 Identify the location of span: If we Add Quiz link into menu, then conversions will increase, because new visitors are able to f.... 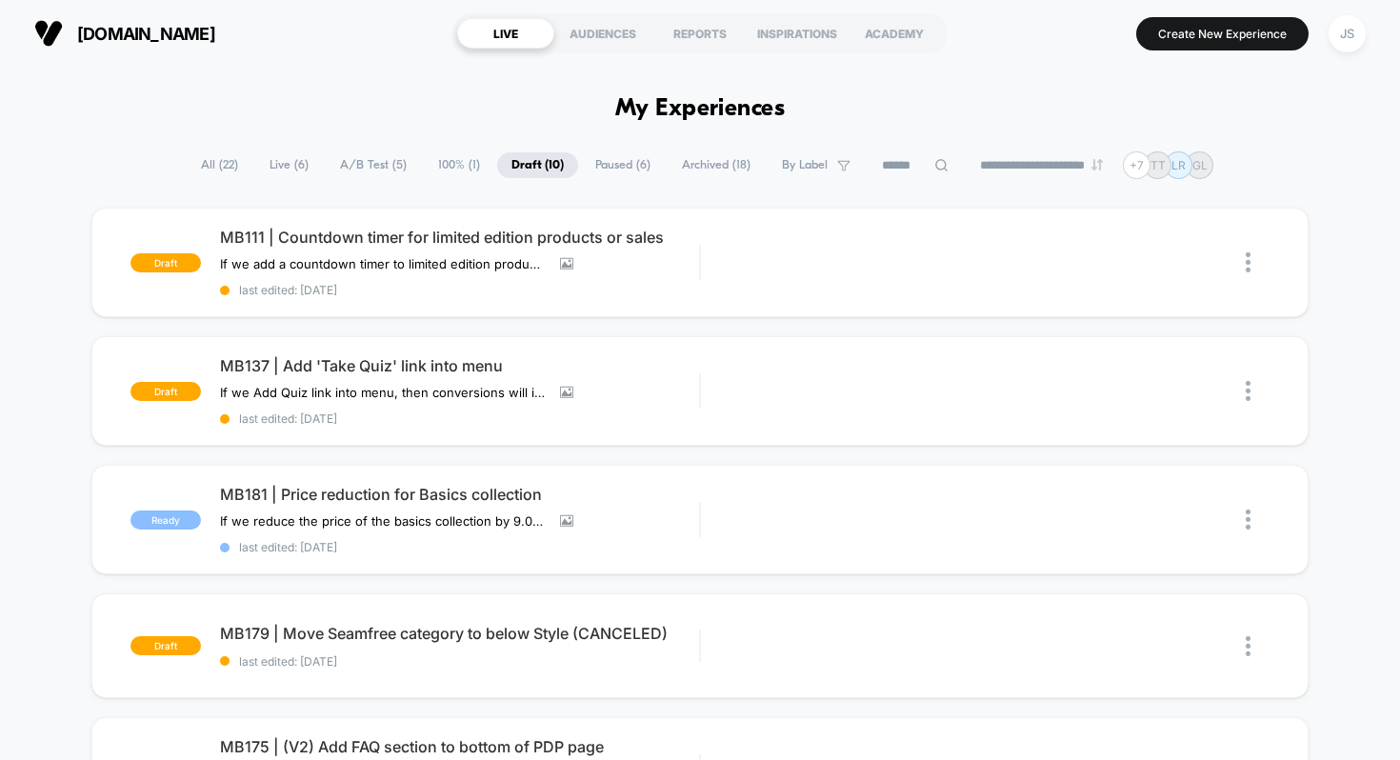
(383, 392).